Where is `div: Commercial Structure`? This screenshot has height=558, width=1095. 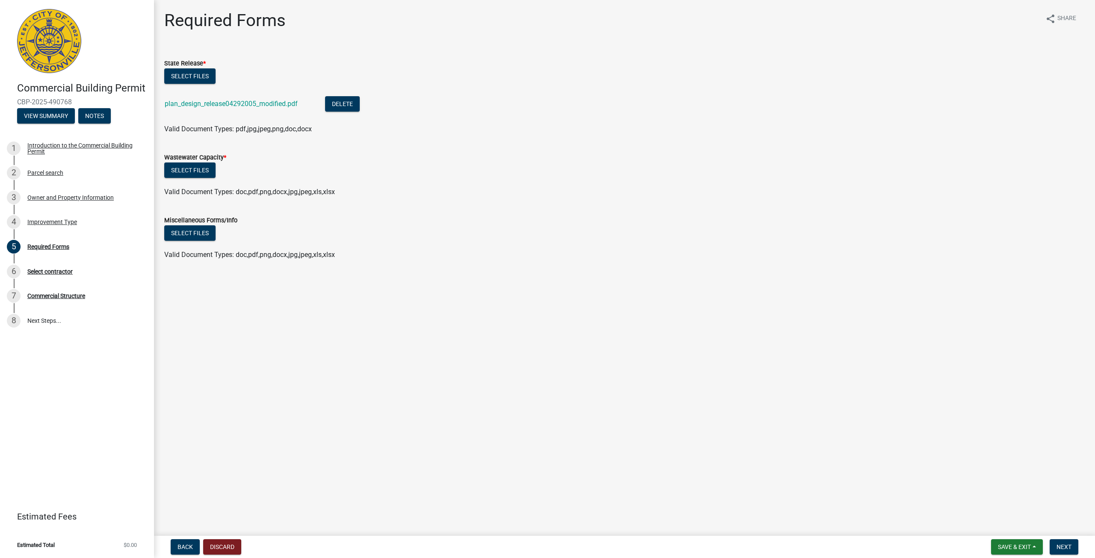 div: Commercial Structure is located at coordinates (56, 296).